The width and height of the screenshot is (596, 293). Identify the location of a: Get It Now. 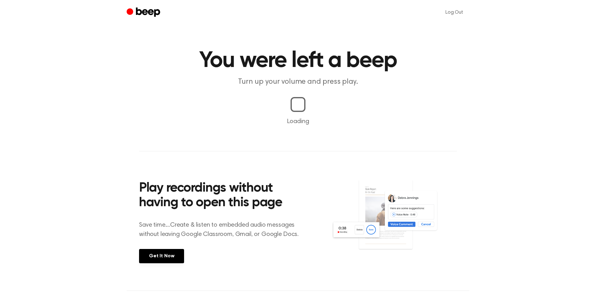
(161, 256).